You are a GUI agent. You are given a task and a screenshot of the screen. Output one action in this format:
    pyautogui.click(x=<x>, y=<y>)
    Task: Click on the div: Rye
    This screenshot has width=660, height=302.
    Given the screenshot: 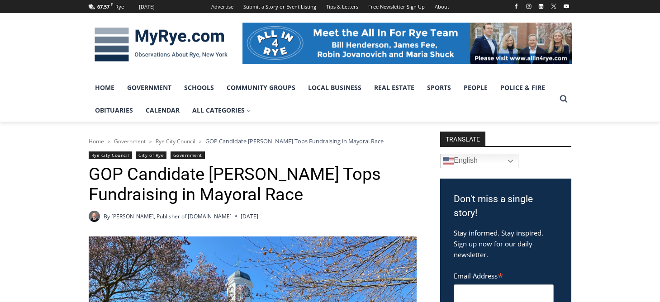 What is the action you would take?
    pyautogui.click(x=119, y=7)
    